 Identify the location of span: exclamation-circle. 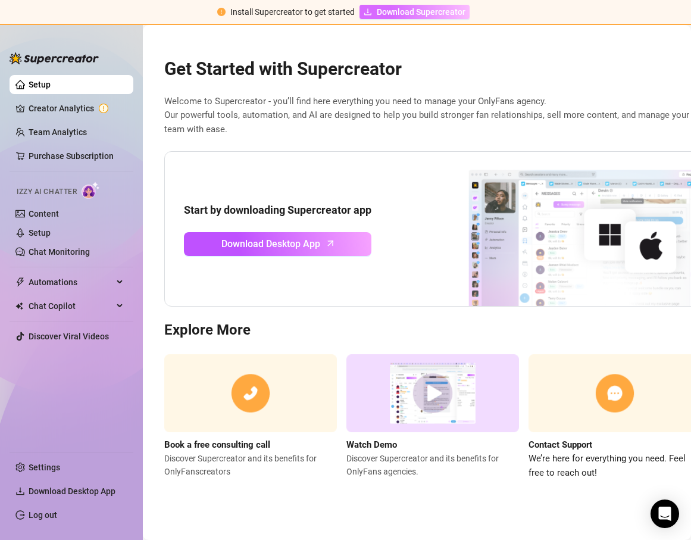
(221, 12).